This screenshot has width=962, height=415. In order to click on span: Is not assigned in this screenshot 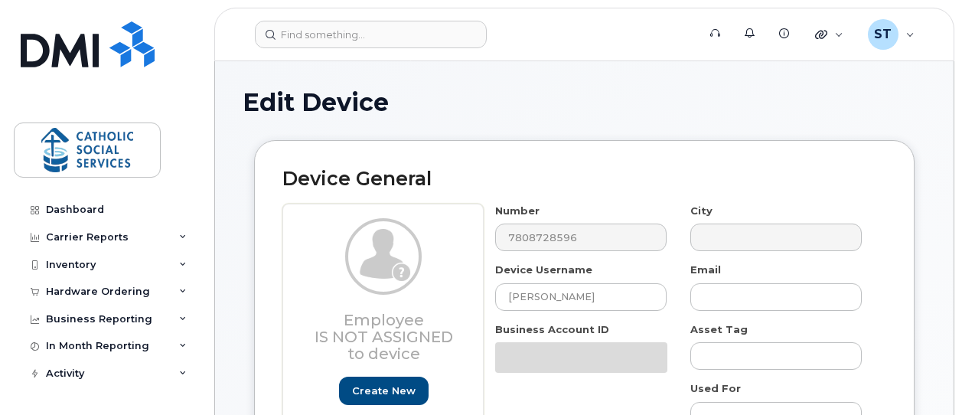, I will do `click(383, 337)`.